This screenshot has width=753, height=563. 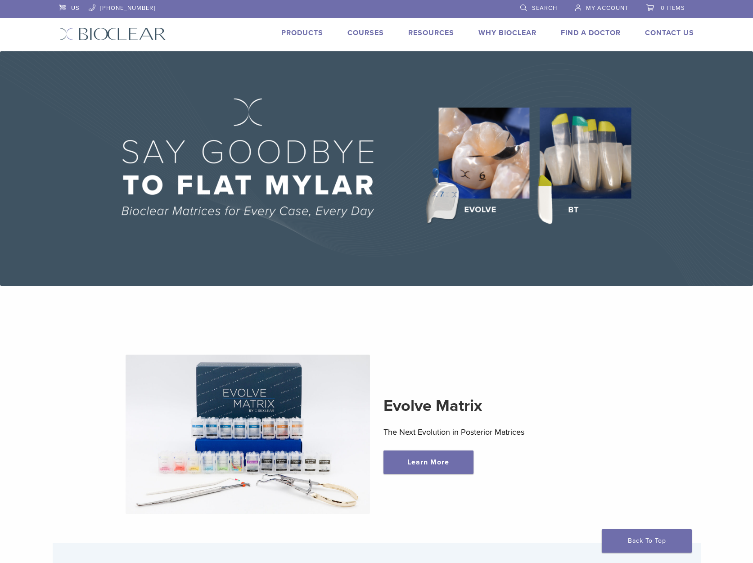 What do you see at coordinates (673, 8) in the screenshot?
I see `span: 0 items` at bounding box center [673, 8].